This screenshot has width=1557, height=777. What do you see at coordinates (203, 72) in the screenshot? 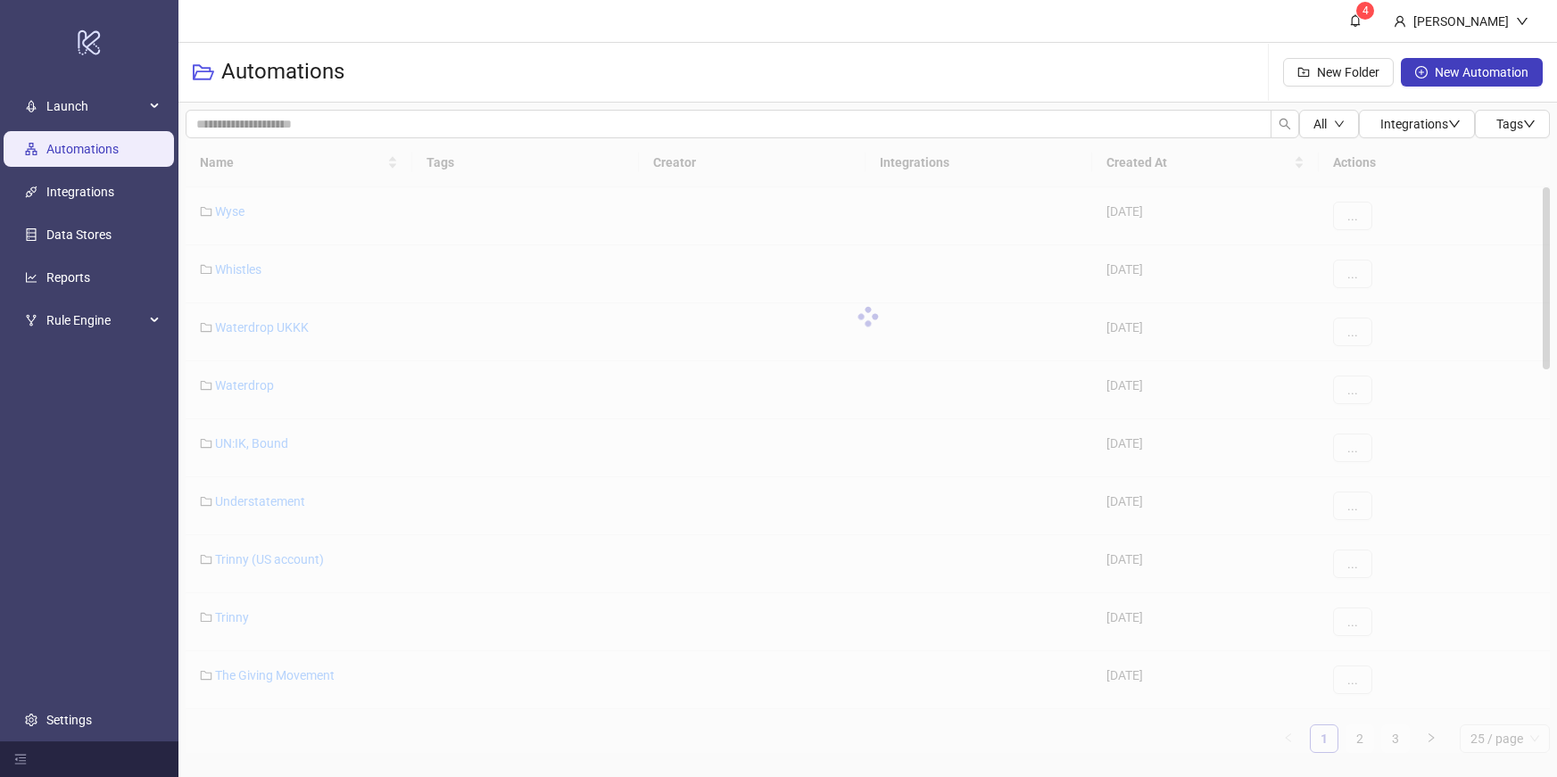
I see `span: folder-open` at bounding box center [203, 72].